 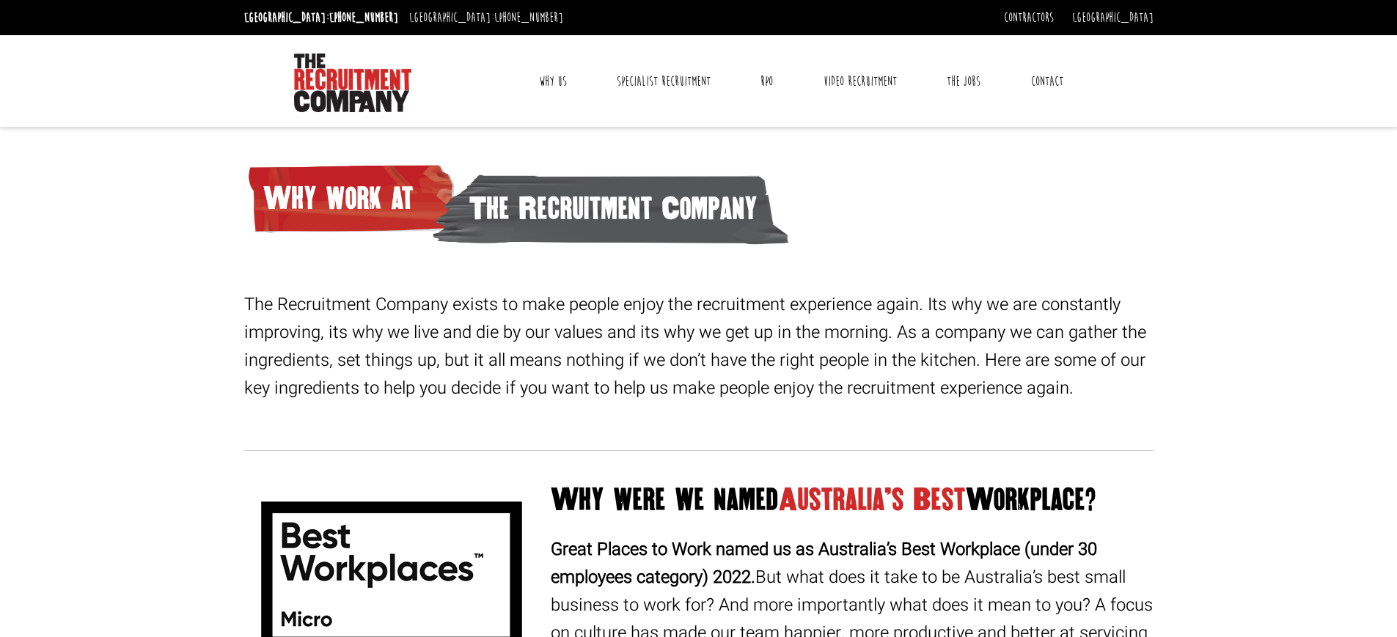 I want to click on span: Why were we named Workplace?, so click(x=852, y=500).